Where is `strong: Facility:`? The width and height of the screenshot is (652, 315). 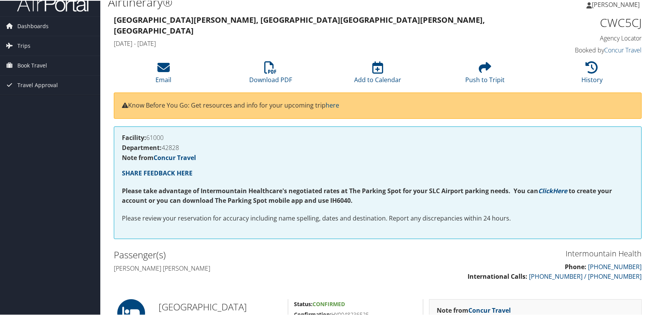
strong: Facility: is located at coordinates (134, 137).